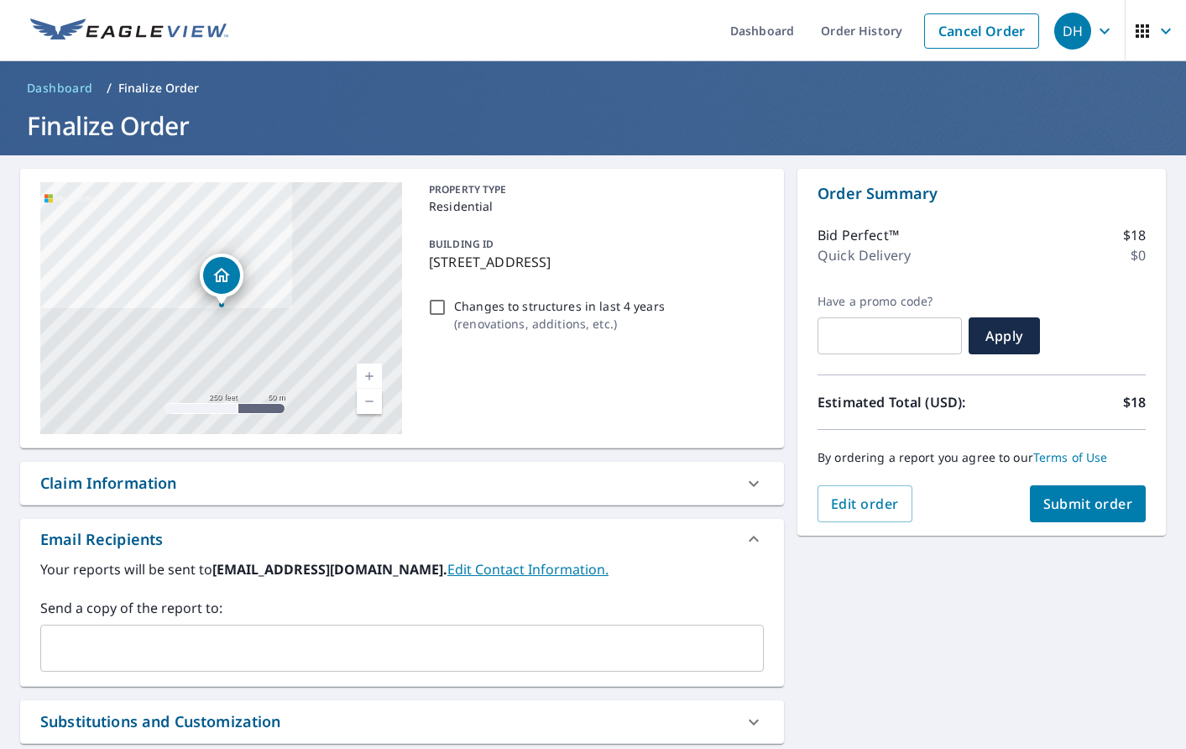 The width and height of the screenshot is (1186, 749). Describe the element at coordinates (593, 206) in the screenshot. I see `p: Residential` at that location.